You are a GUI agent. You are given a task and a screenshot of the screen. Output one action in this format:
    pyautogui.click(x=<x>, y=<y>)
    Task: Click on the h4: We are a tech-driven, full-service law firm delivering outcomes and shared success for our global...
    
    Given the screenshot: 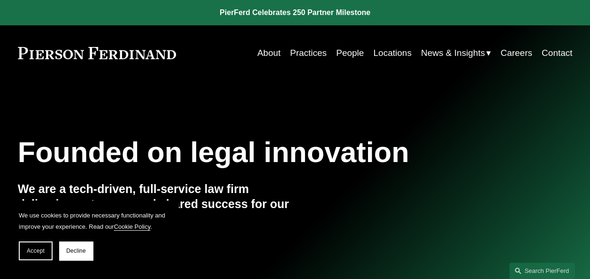 What is the action you would take?
    pyautogui.click(x=156, y=204)
    